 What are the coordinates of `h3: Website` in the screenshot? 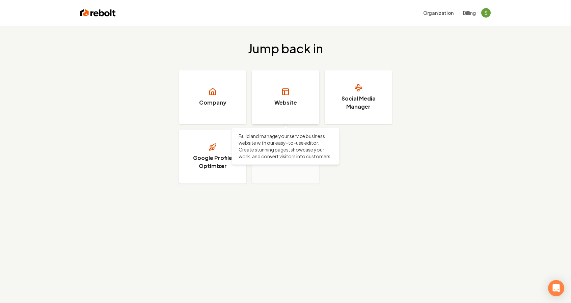 It's located at (285, 103).